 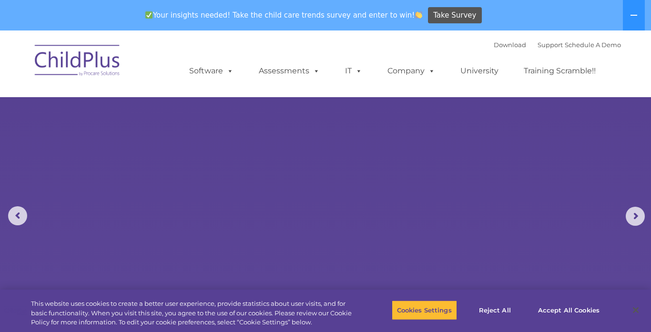 What do you see at coordinates (354, 71) in the screenshot?
I see `a: IT` at bounding box center [354, 71].